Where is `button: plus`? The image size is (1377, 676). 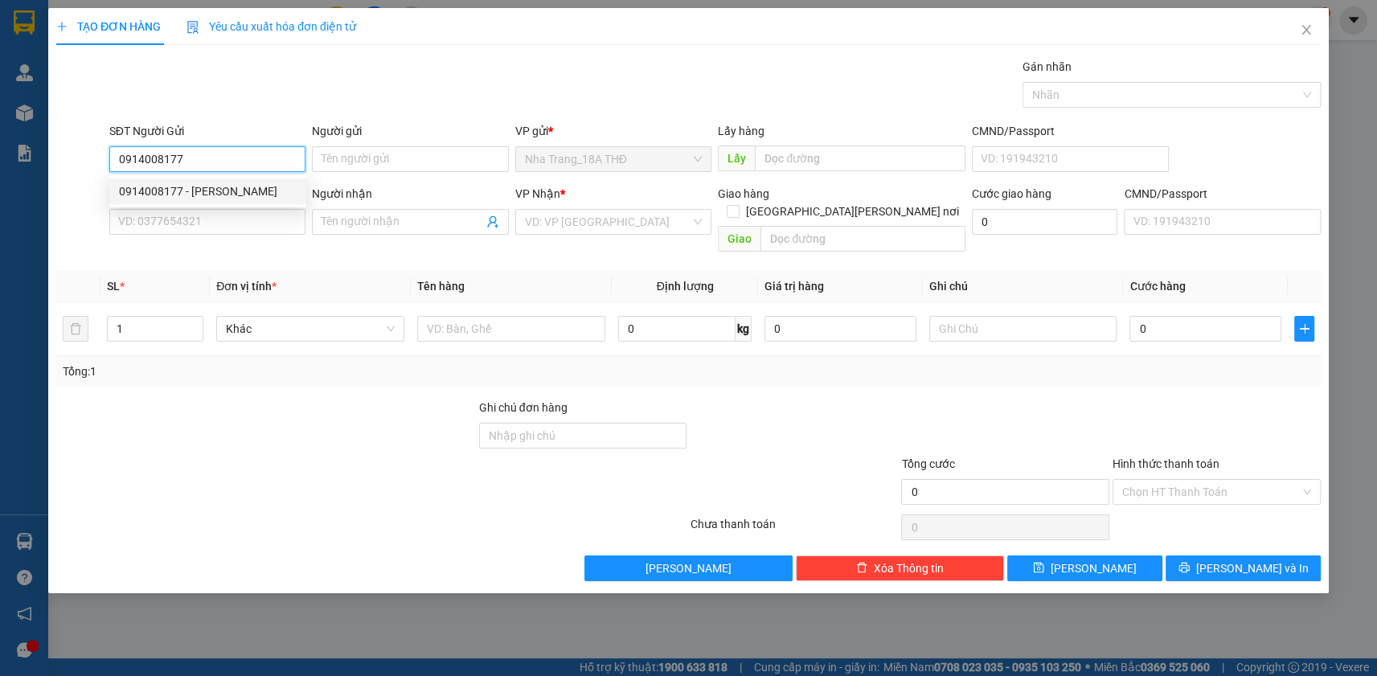
button: plus is located at coordinates (1304, 329).